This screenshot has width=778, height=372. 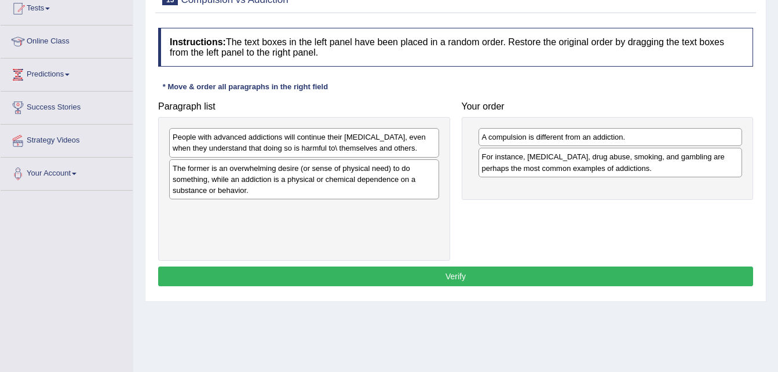 I want to click on div: The former is an overwhelming desire (or sense of physical need) to do something, while an addict..., so click(x=304, y=179).